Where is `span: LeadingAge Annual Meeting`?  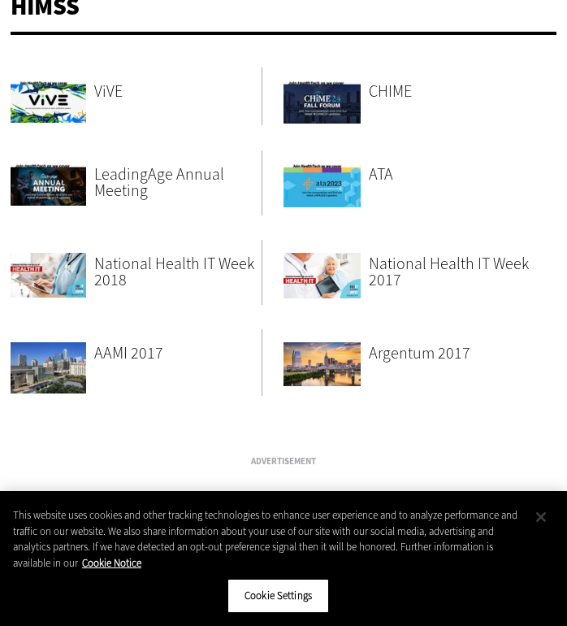
span: LeadingAge Annual Meeting is located at coordinates (159, 182).